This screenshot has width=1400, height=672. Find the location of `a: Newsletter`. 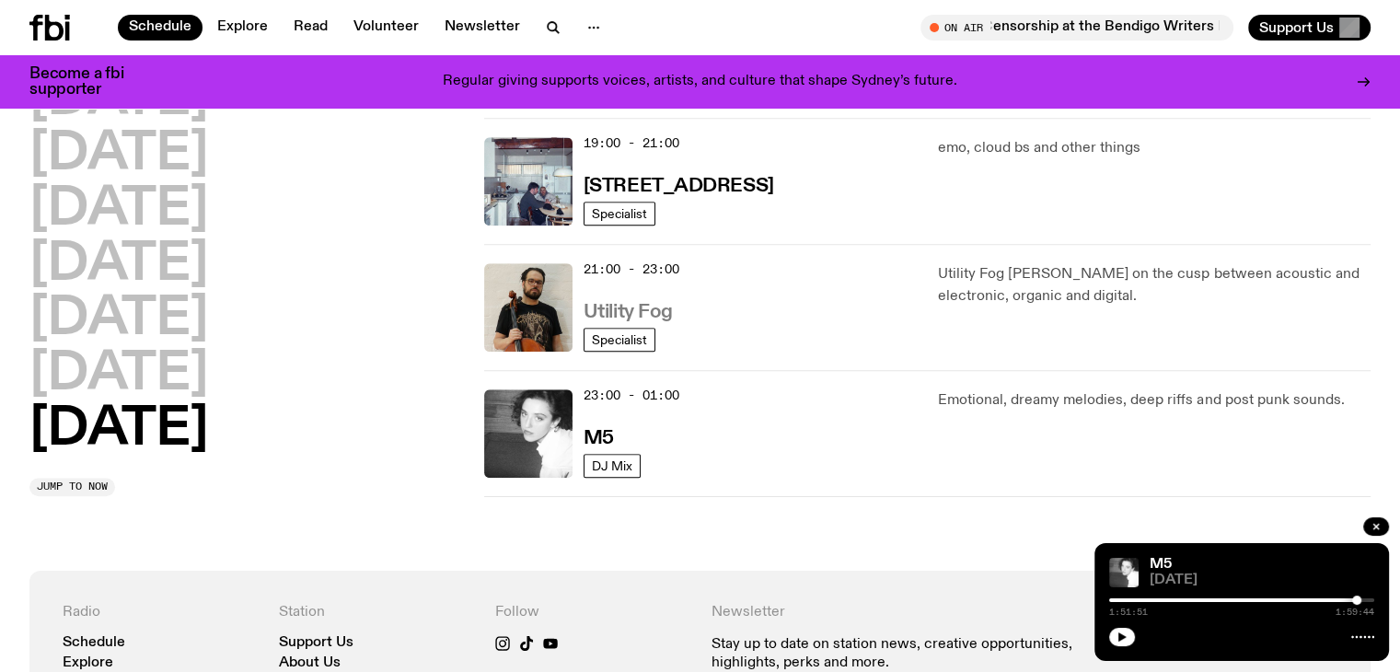

a: Newsletter is located at coordinates (482, 28).